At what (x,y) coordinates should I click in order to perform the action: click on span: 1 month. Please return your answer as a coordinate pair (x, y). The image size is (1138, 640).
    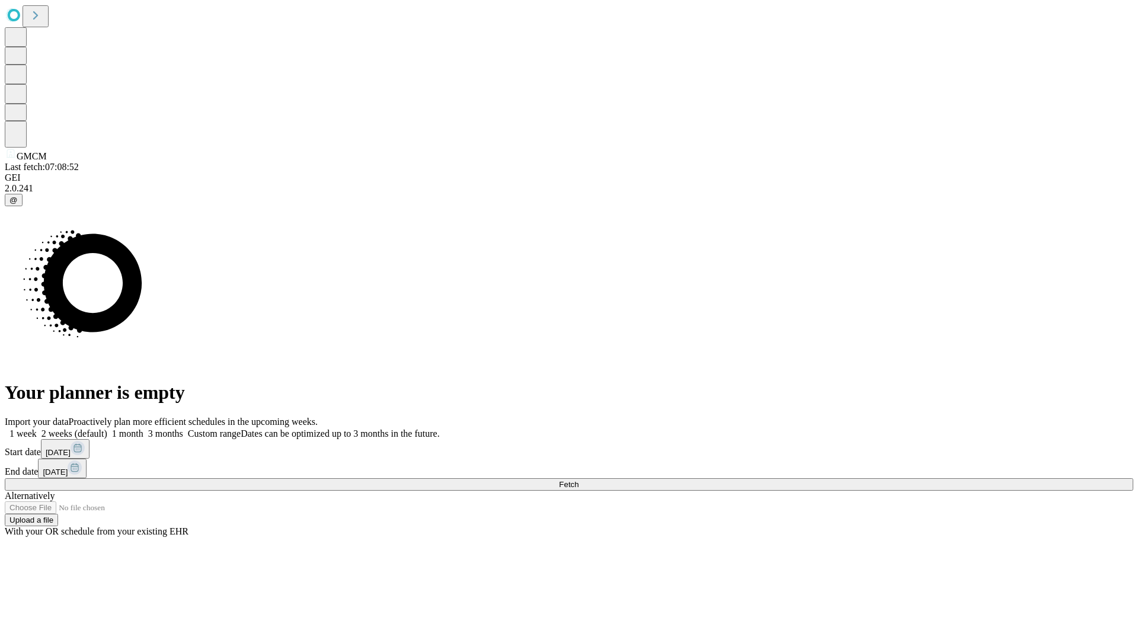
    Looking at the image, I should click on (127, 433).